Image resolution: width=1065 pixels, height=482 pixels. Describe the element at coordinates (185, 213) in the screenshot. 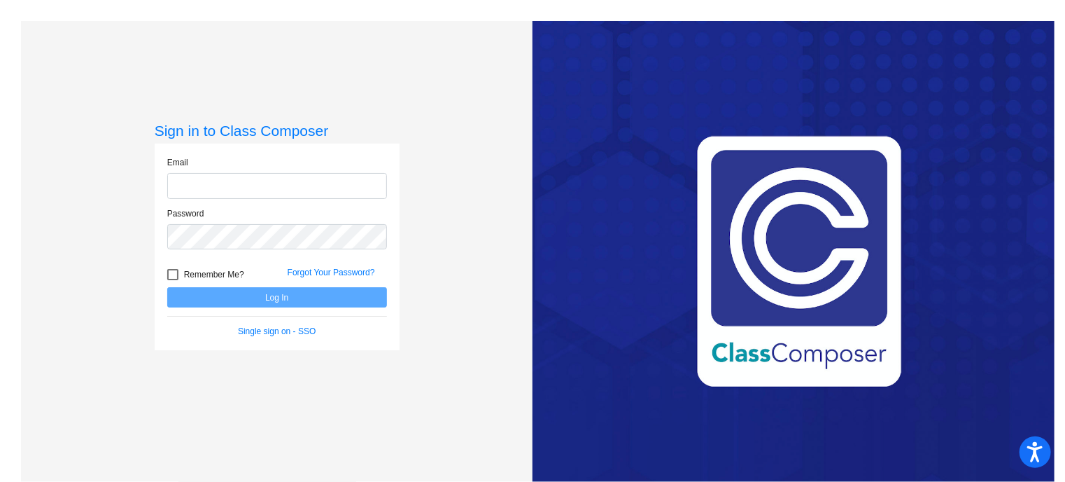

I see `label: Password` at that location.